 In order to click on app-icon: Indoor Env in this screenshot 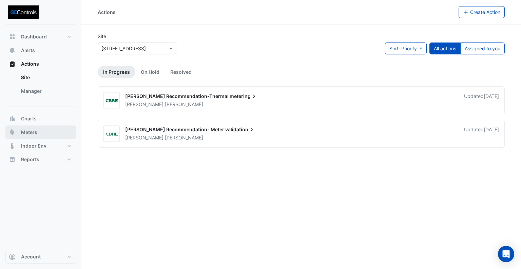, I will do `click(12, 146)`.